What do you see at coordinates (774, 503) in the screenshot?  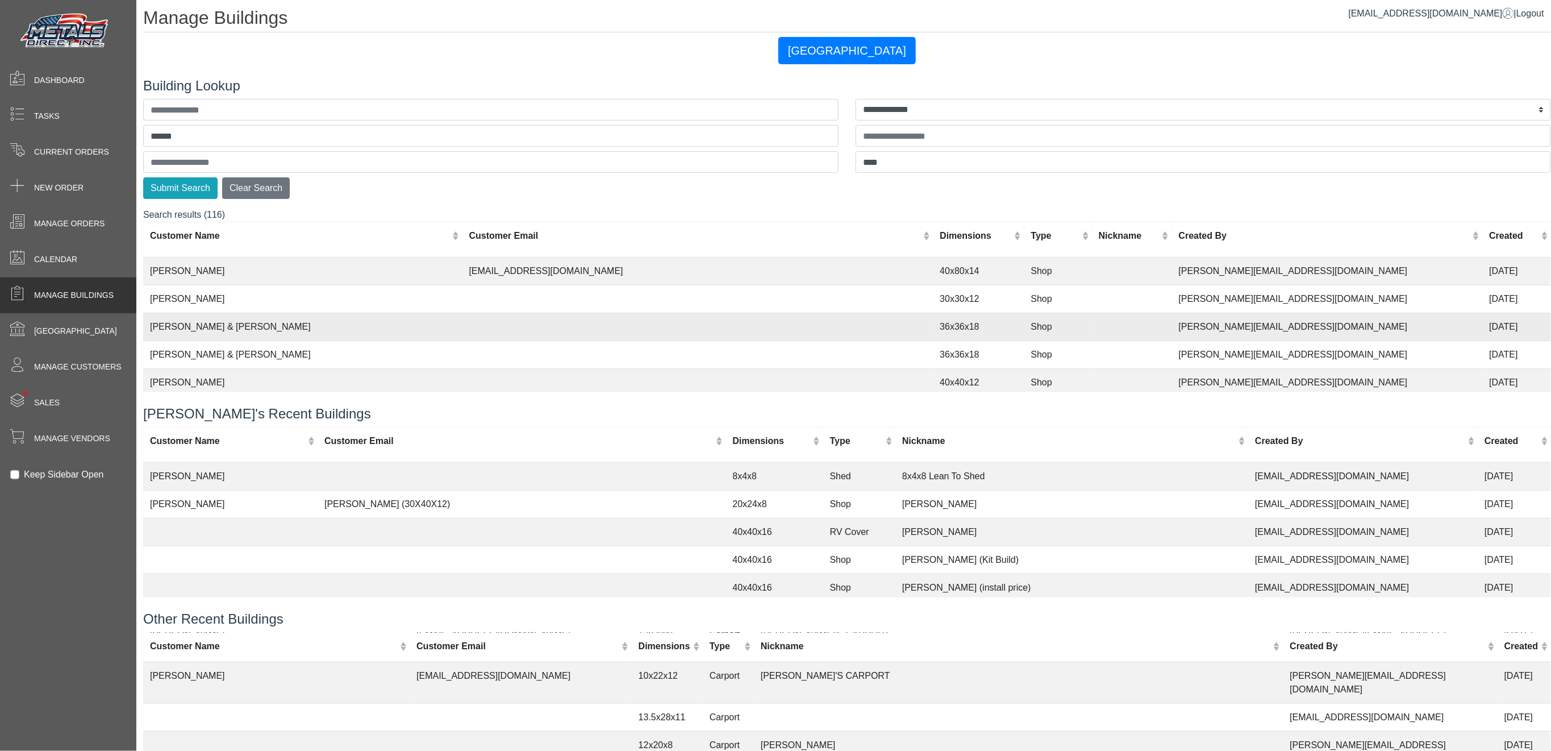 I see `td: 20x24x8` at bounding box center [774, 503].